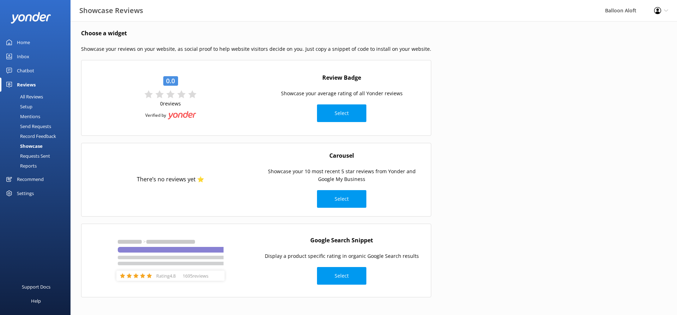 Image resolution: width=677 pixels, height=315 pixels. What do you see at coordinates (18, 107) in the screenshot?
I see `div: Setup` at bounding box center [18, 107].